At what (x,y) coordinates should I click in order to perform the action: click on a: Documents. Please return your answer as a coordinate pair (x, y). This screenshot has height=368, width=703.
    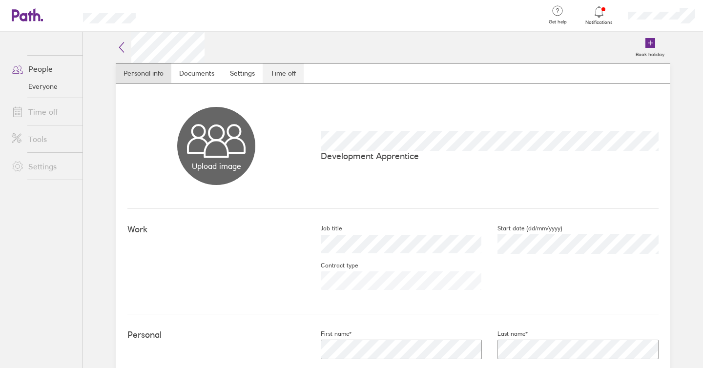
    Looking at the image, I should click on (197, 73).